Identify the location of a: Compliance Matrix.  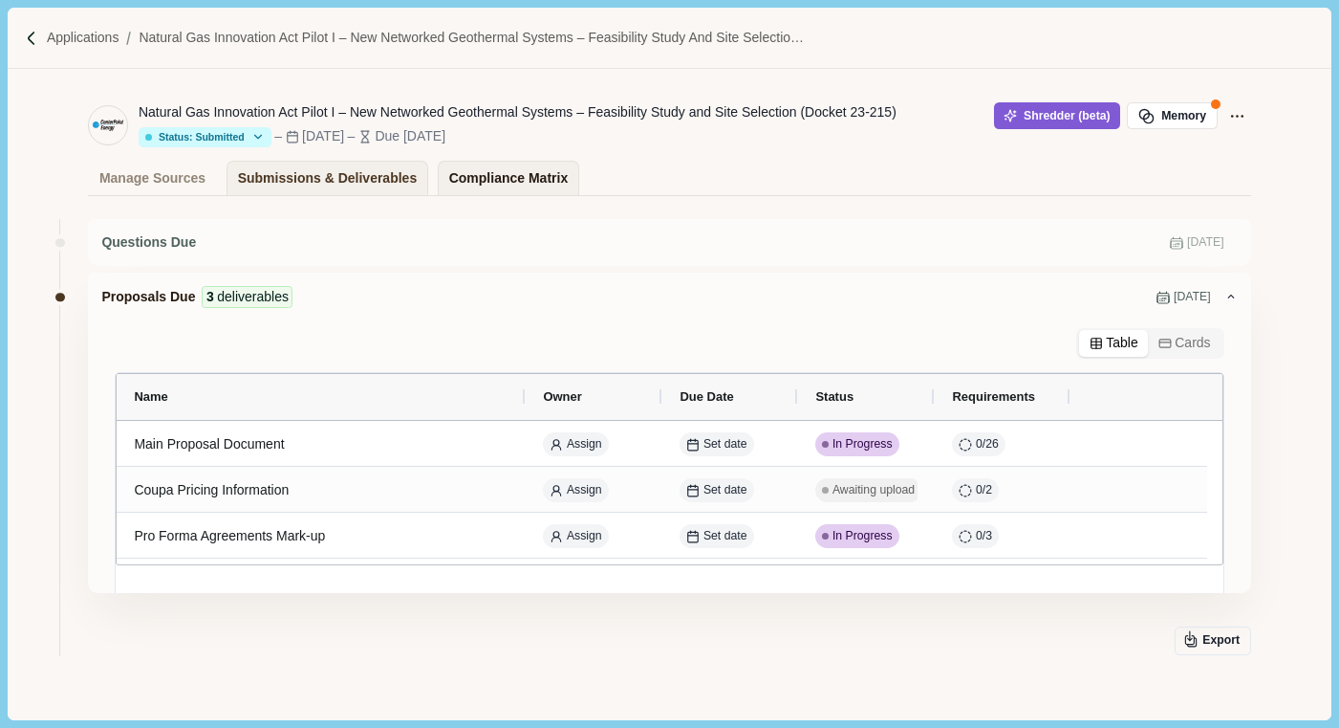
(508, 178).